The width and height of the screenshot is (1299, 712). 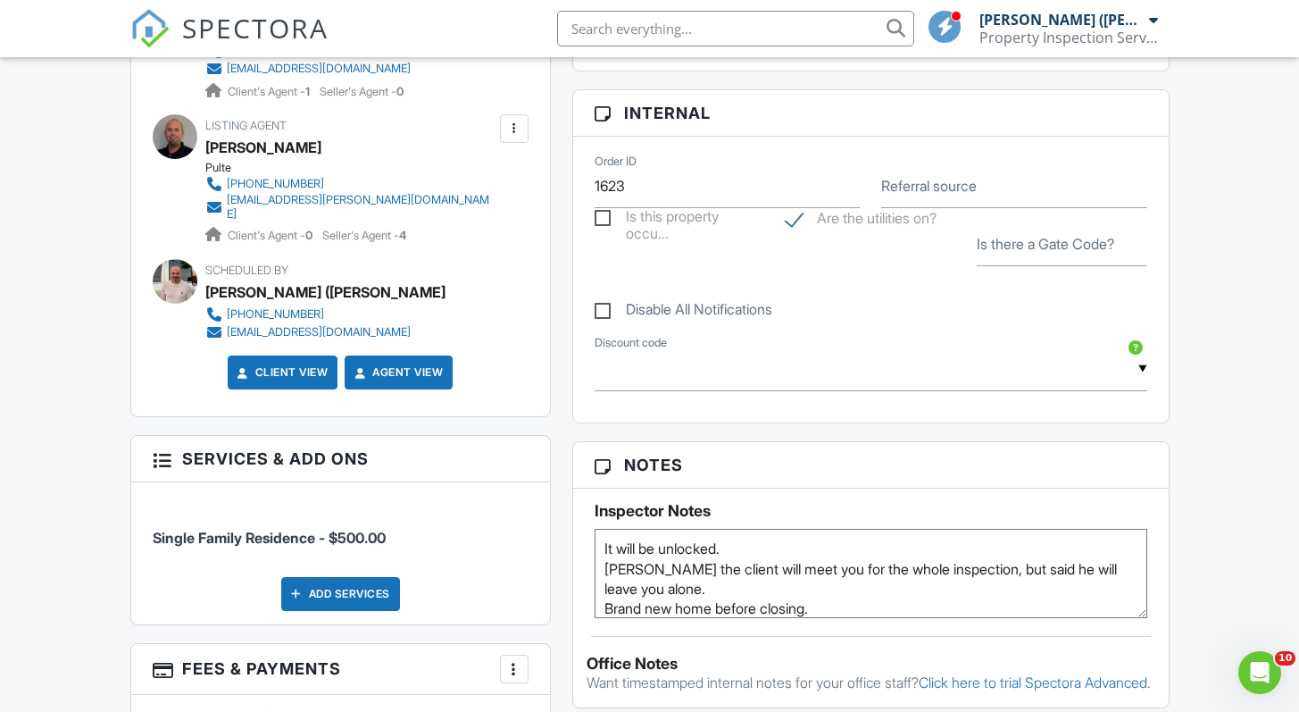 What do you see at coordinates (871, 465) in the screenshot?
I see `h3: Notes` at bounding box center [871, 465].